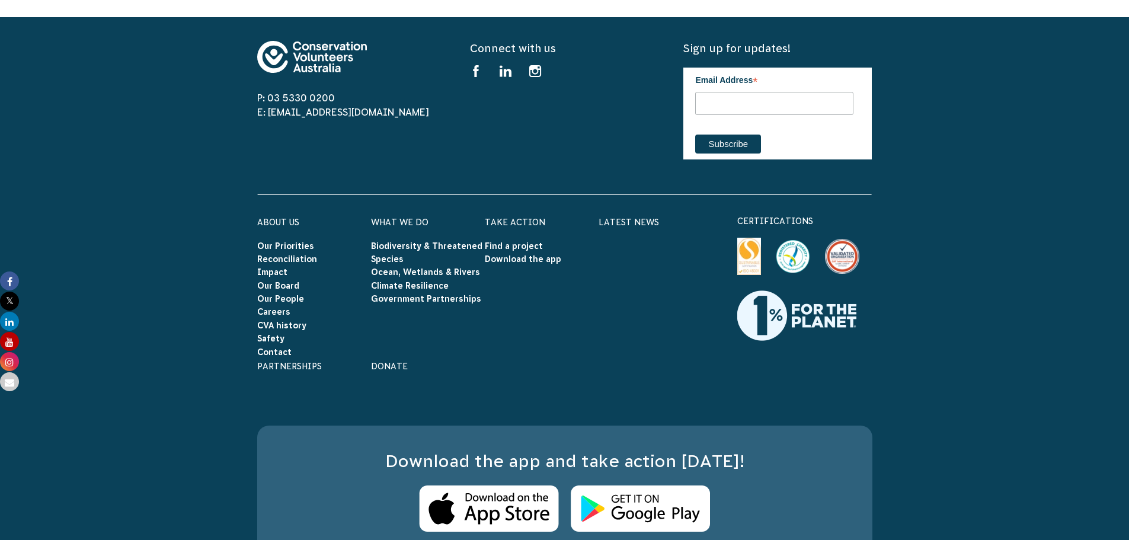 The height and width of the screenshot is (540, 1129). Describe the element at coordinates (728, 144) in the screenshot. I see `input: Subscribe` at that location.